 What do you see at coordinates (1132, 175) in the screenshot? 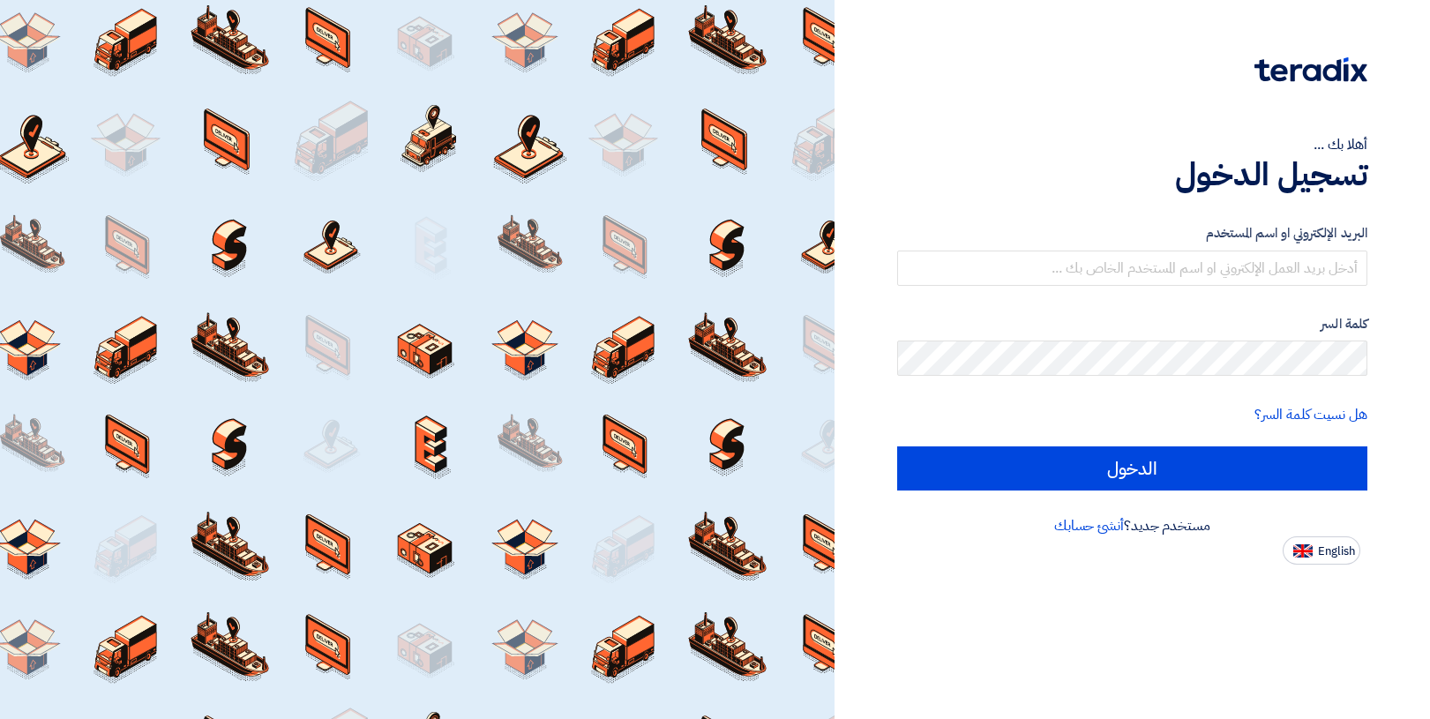
I see `h1: تسجيل الدخول` at bounding box center [1132, 175].